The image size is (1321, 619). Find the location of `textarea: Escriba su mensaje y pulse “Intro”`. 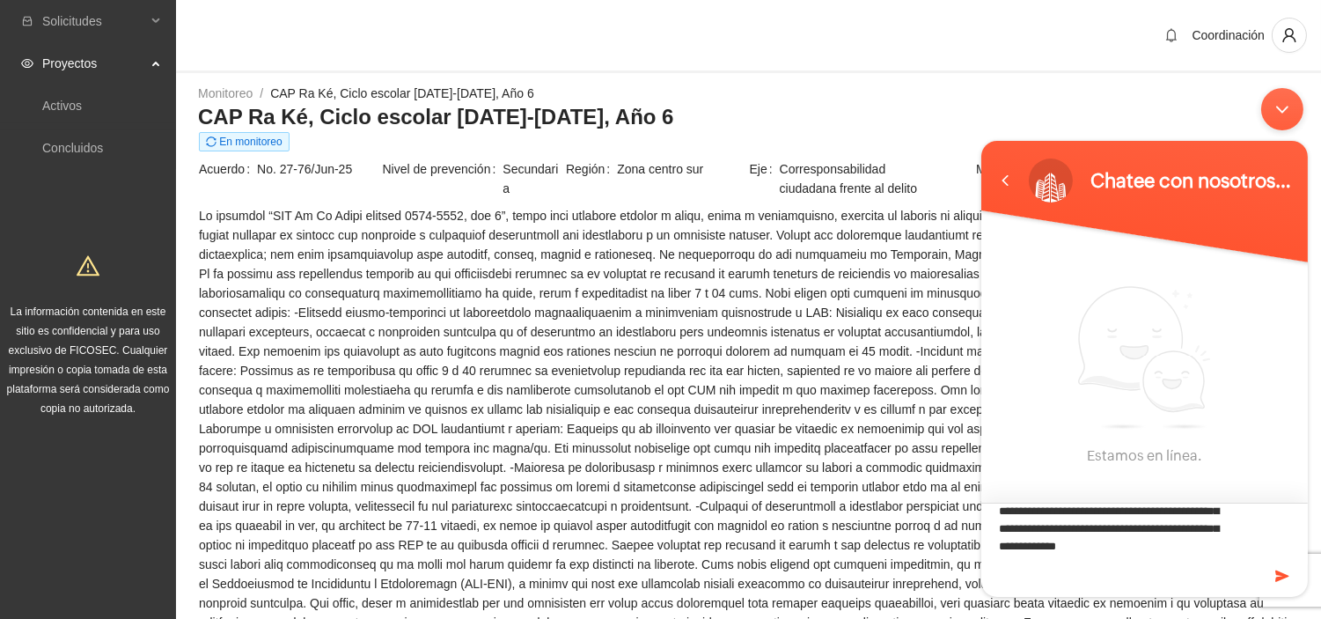

textarea: Escriba su mensaje y pulse “Intro” is located at coordinates (172, 454).